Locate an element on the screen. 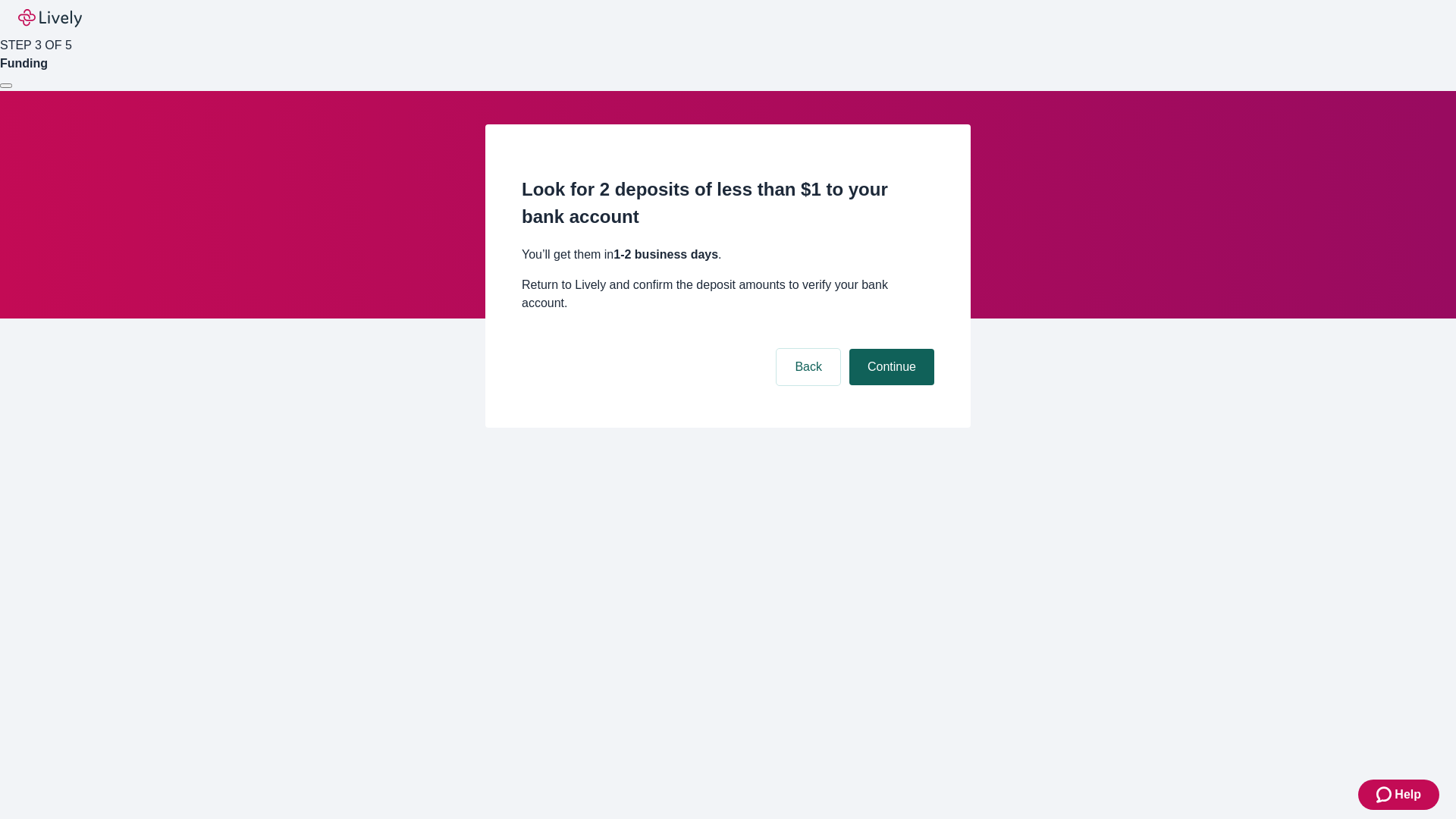  h2: Look for 2 deposits of less than $1 to your bank account is located at coordinates (728, 204).